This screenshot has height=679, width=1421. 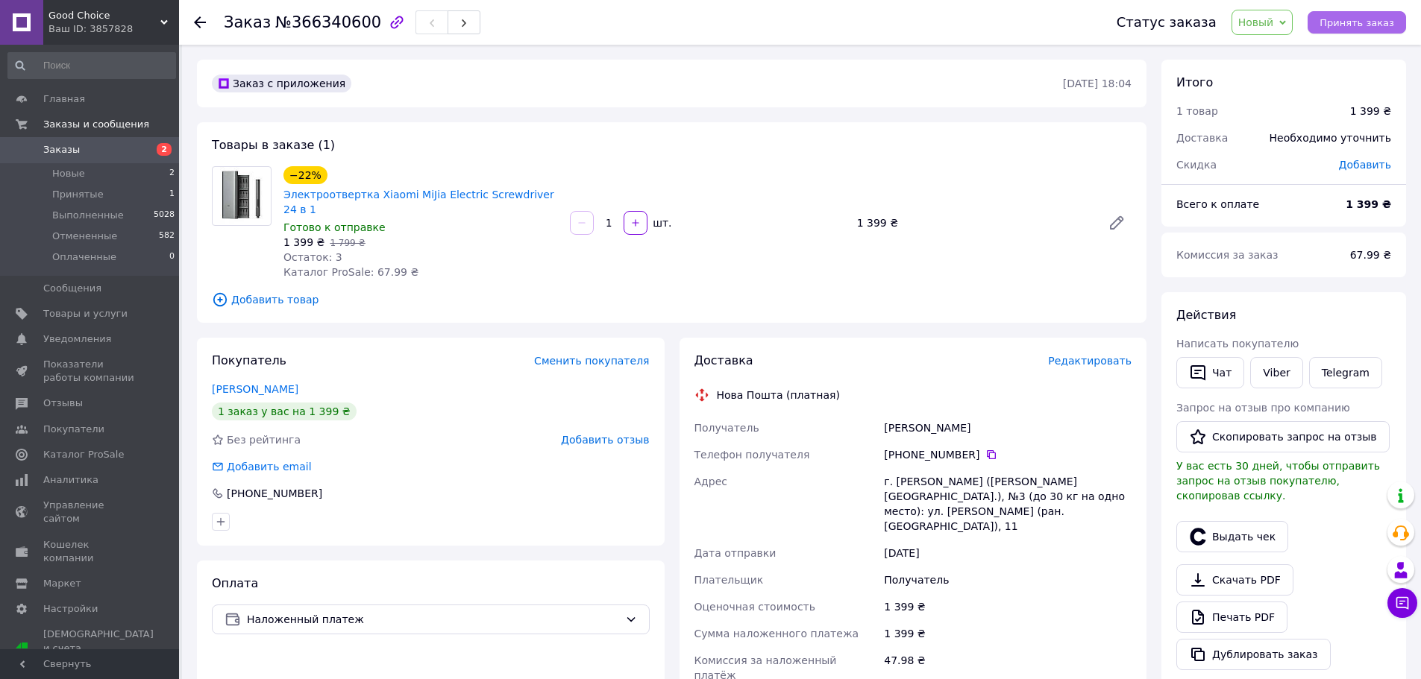 I want to click on span: Отзывы, so click(x=63, y=403).